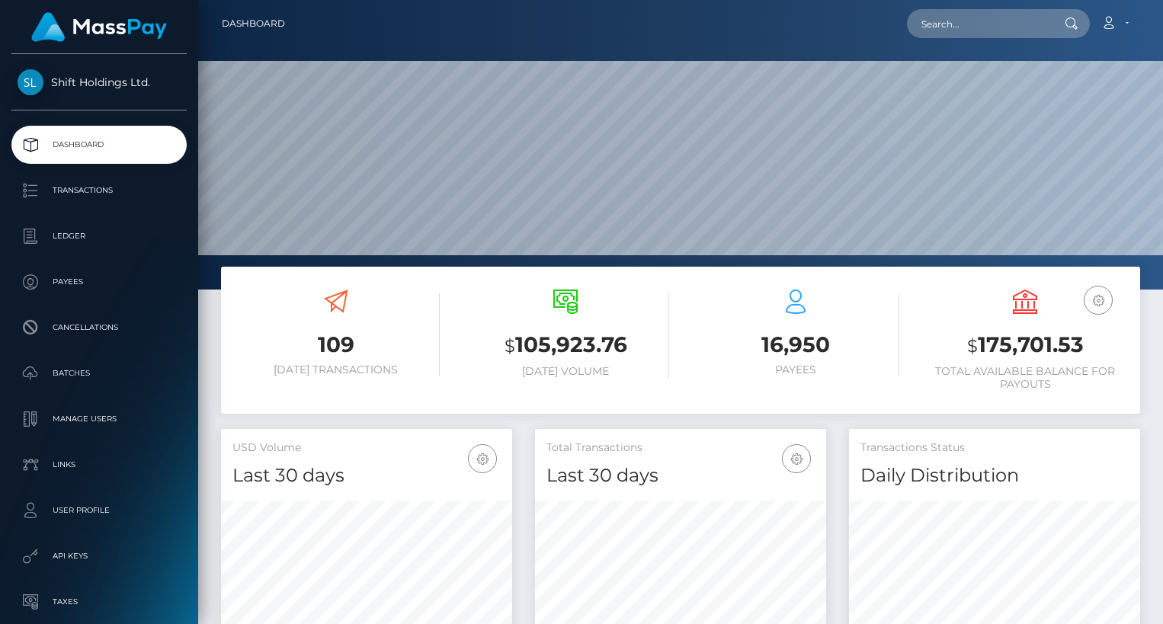  I want to click on p: Taxes, so click(99, 602).